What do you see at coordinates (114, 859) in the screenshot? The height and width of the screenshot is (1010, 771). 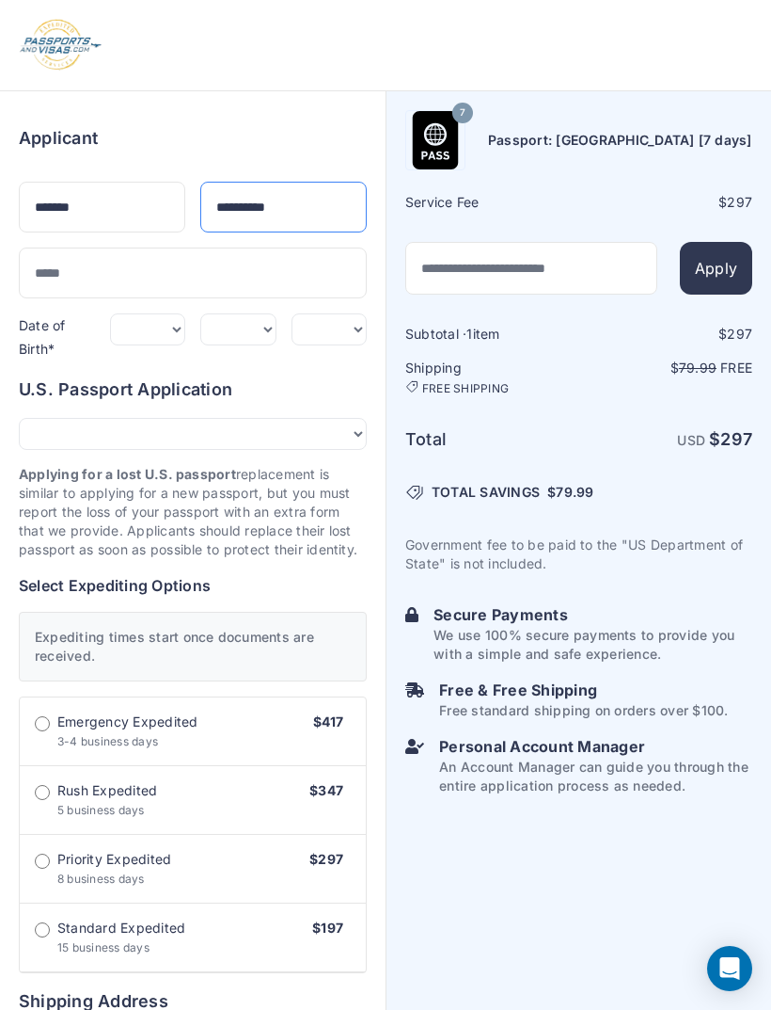 I see `span: Priority Expedited` at bounding box center [114, 859].